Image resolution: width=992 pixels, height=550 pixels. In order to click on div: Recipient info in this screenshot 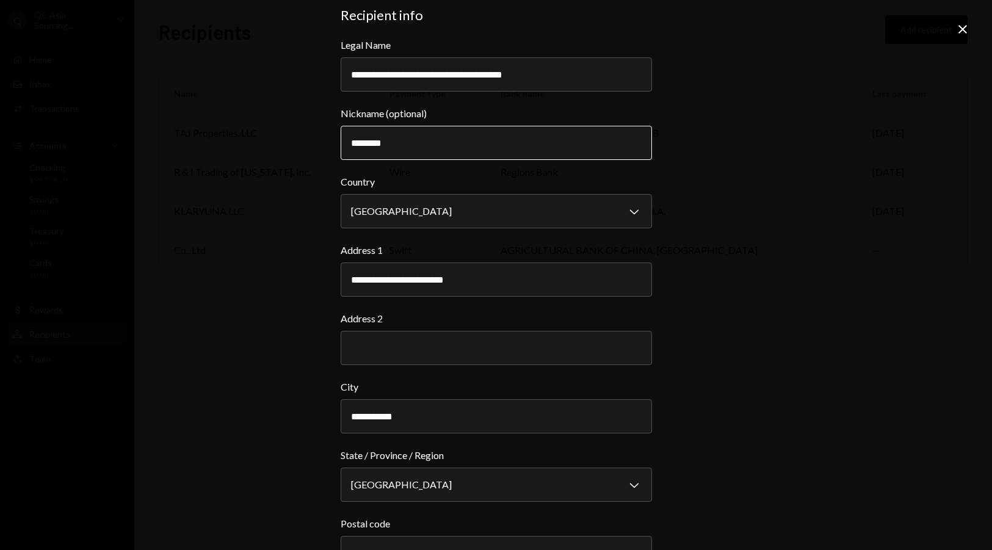, I will do `click(496, 15)`.